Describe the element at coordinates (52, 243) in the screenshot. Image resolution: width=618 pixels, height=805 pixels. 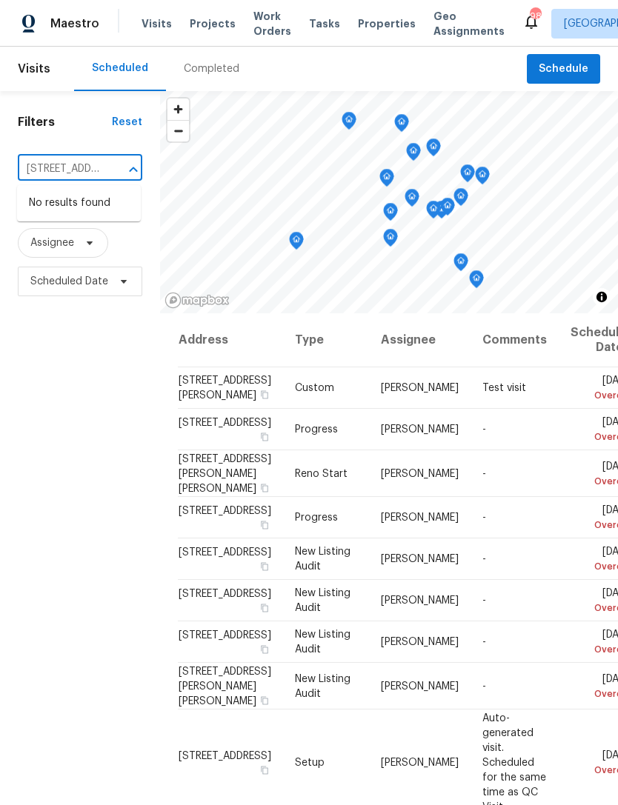
I see `span: Assignee` at that location.